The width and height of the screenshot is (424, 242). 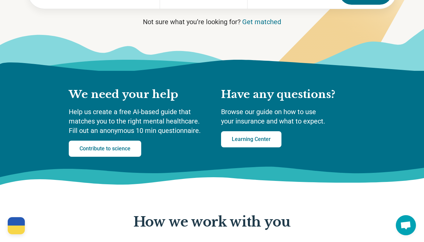 I want to click on p: How we work with you, so click(x=212, y=222).